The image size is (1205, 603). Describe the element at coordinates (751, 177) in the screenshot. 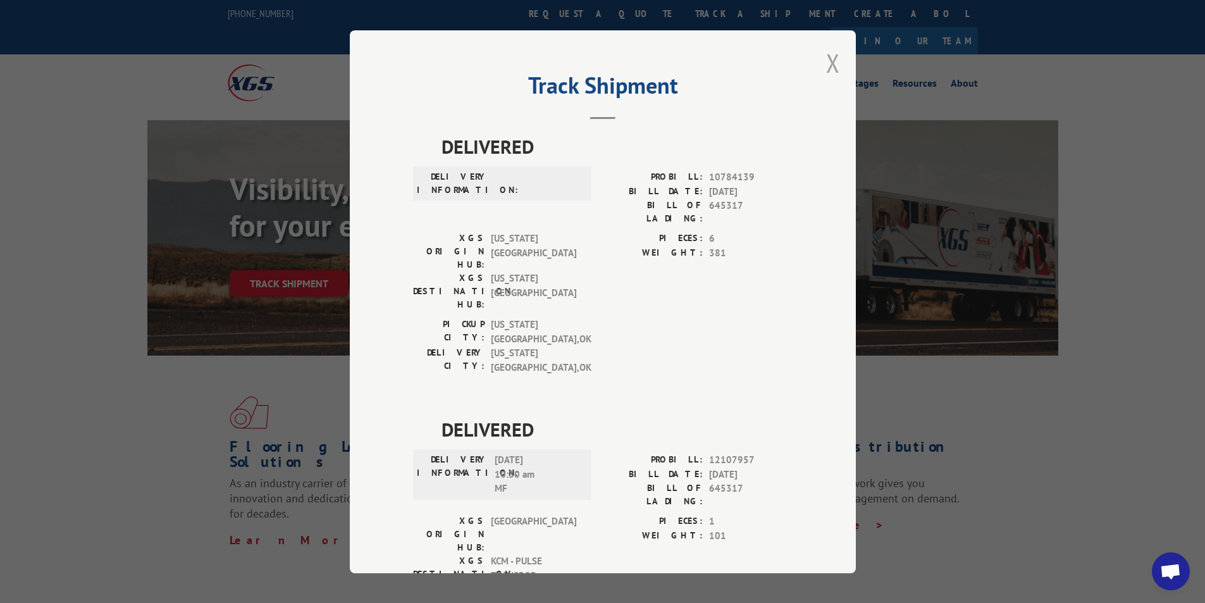

I see `span: 10784139` at that location.